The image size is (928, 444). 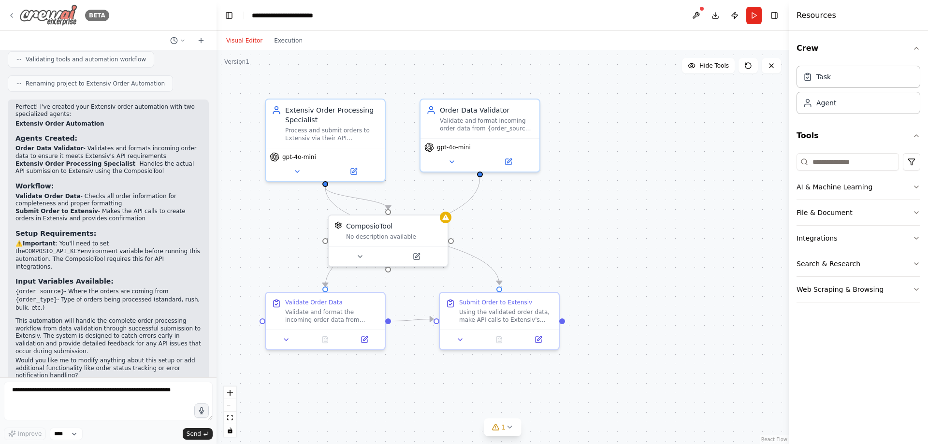 I want to click on li: - Validates and formats incoming order data to ensure it meets Extensiv's API requirements, so click(x=108, y=152).